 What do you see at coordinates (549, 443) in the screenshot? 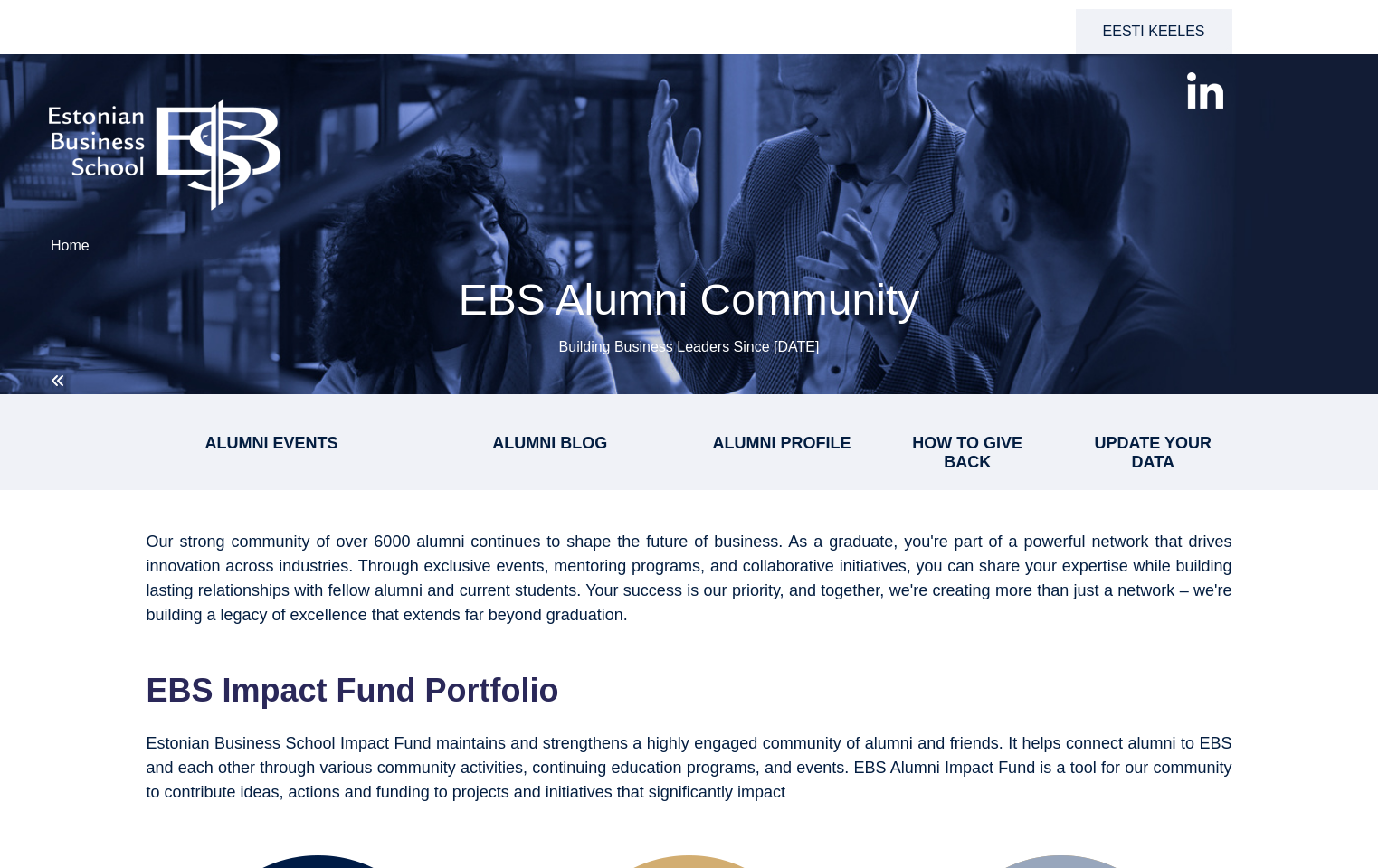
I see `span: ALUMNI BLOG` at bounding box center [549, 443].